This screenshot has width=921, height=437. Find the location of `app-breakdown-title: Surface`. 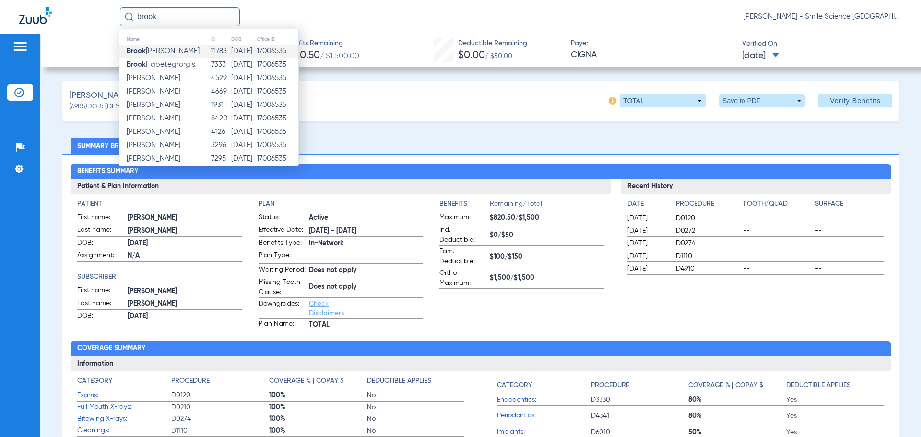

app-breakdown-title: Surface is located at coordinates (849, 206).